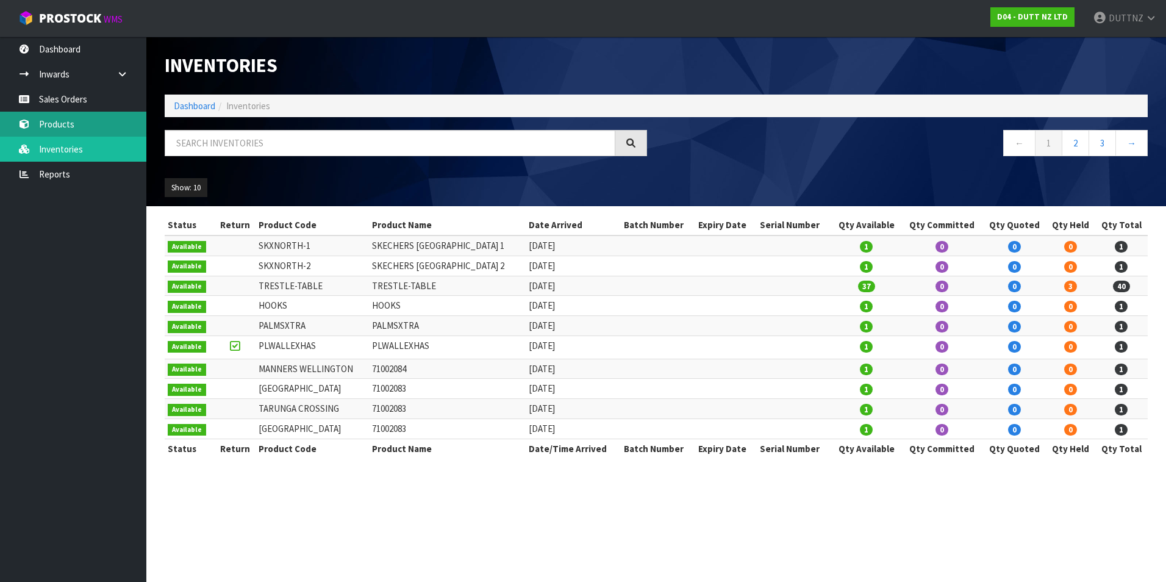 The height and width of the screenshot is (582, 1166). What do you see at coordinates (405, 65) in the screenshot?
I see `h1: Inventories` at bounding box center [405, 65].